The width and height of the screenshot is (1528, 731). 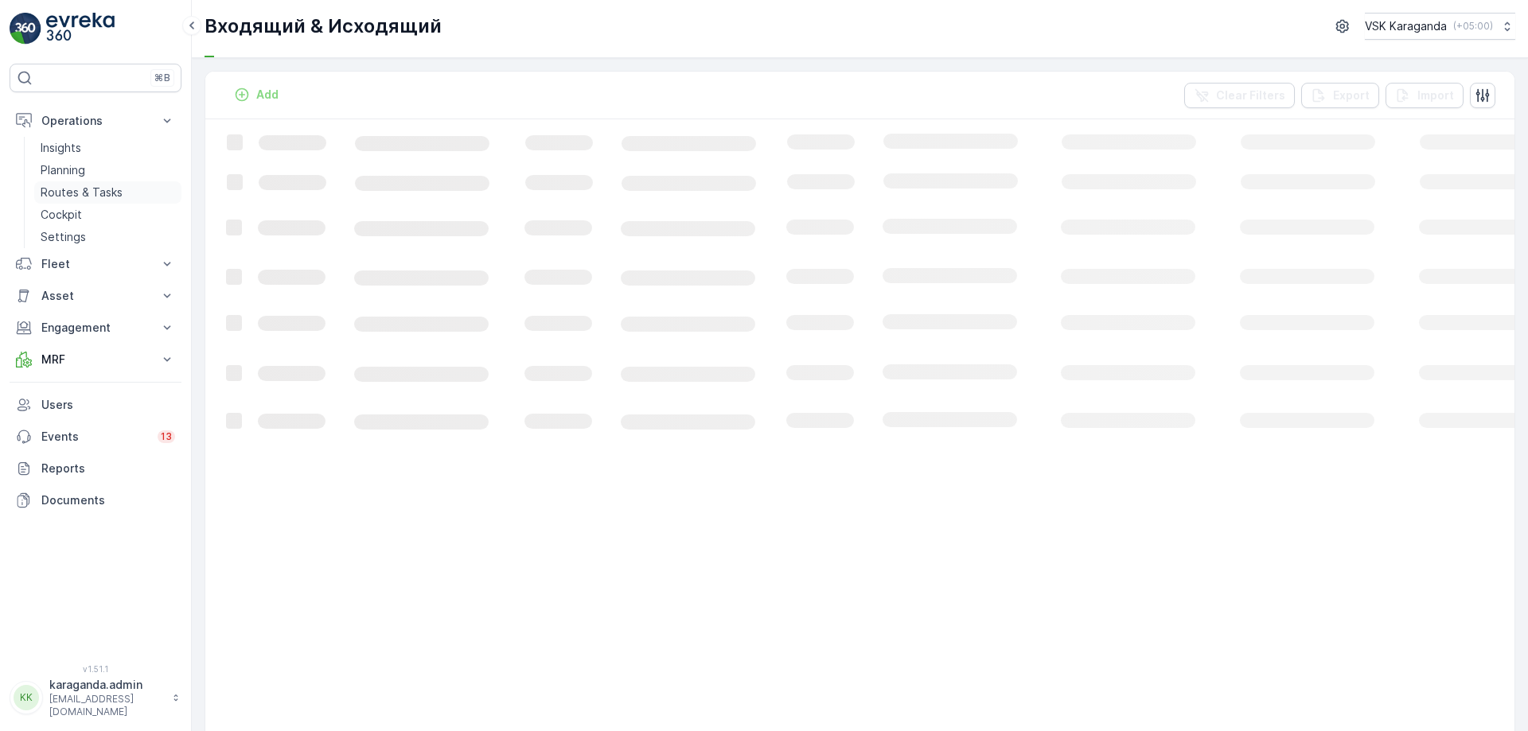 What do you see at coordinates (63, 170) in the screenshot?
I see `p: Planning` at bounding box center [63, 170].